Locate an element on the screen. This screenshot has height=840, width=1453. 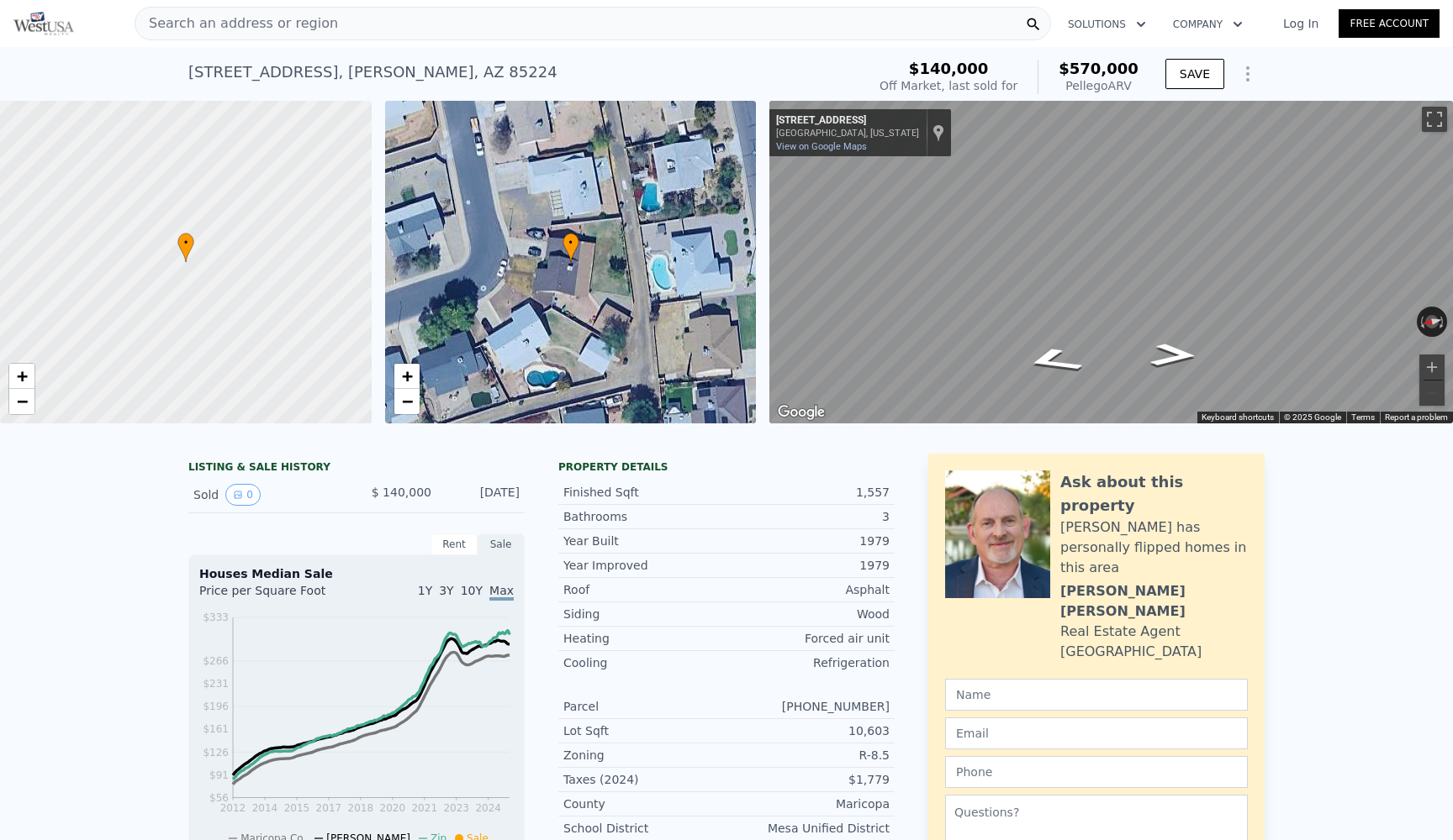
tspan: 2021 is located at coordinates (424, 809).